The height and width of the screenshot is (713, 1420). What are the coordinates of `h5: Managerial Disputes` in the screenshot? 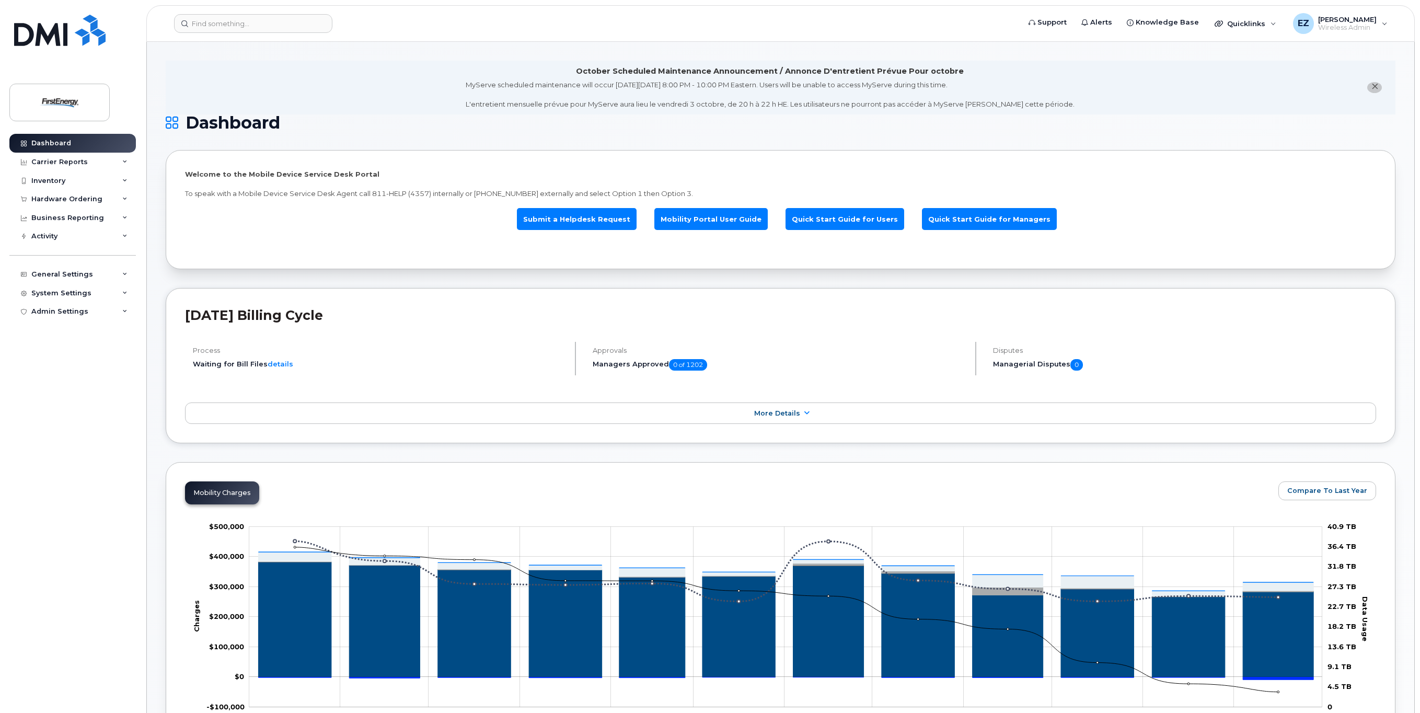 It's located at (1184, 365).